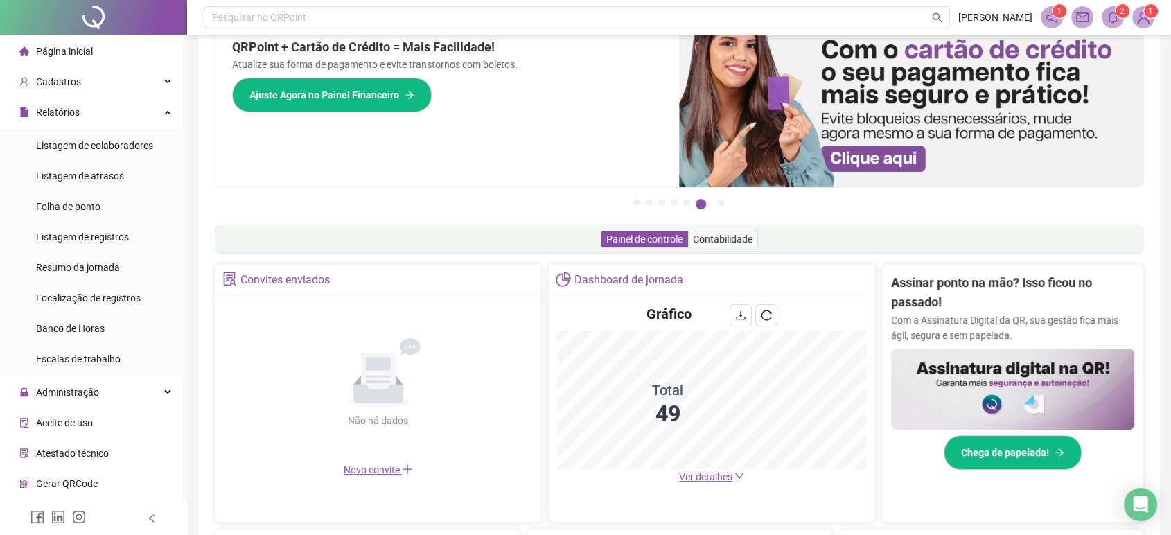 The image size is (1171, 535). I want to click on span: file, so click(24, 112).